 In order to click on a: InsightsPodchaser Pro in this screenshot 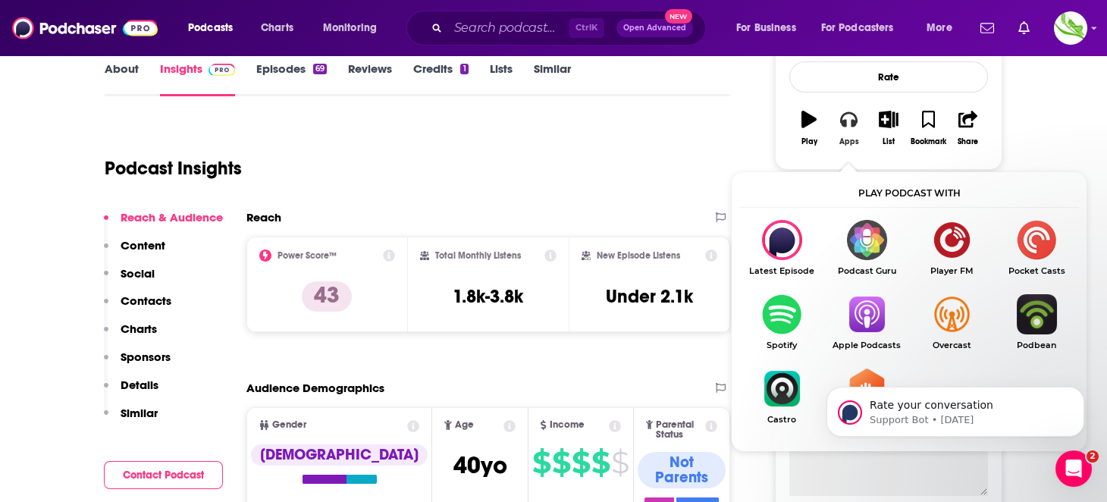, I will do `click(197, 79)`.